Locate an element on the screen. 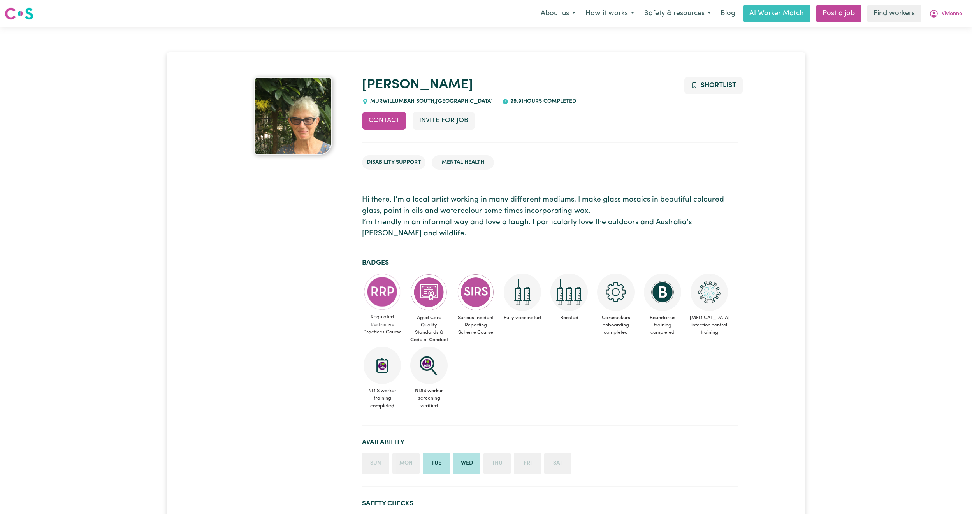  h2: Availability is located at coordinates (550, 443).